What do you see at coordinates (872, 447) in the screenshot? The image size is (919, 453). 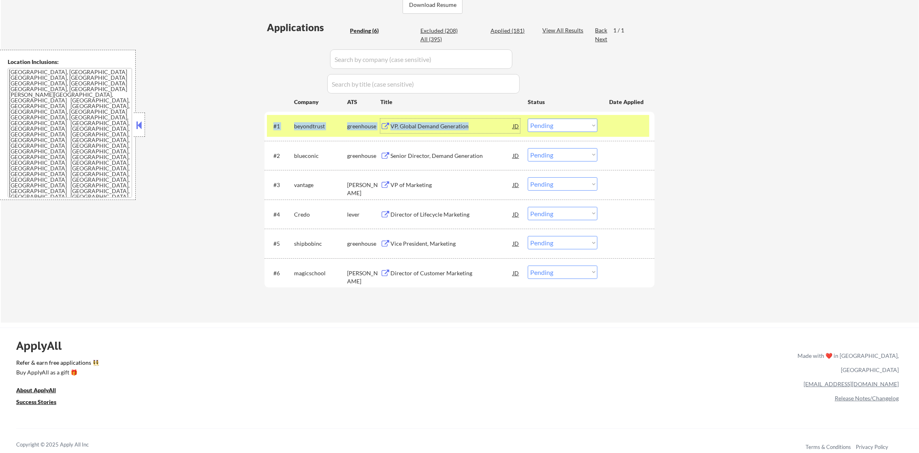 I see `a: Privacy Policy` at bounding box center [872, 447].